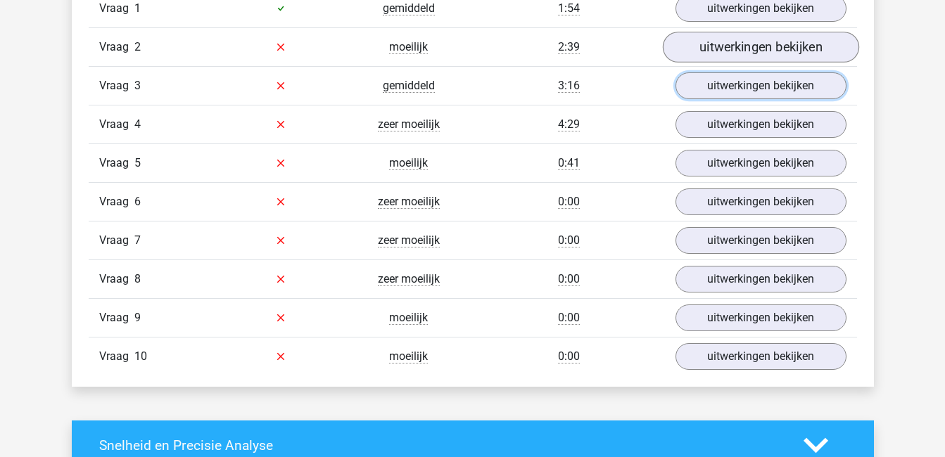 The height and width of the screenshot is (457, 945). Describe the element at coordinates (568, 8) in the screenshot. I see `span: 1:54` at that location.